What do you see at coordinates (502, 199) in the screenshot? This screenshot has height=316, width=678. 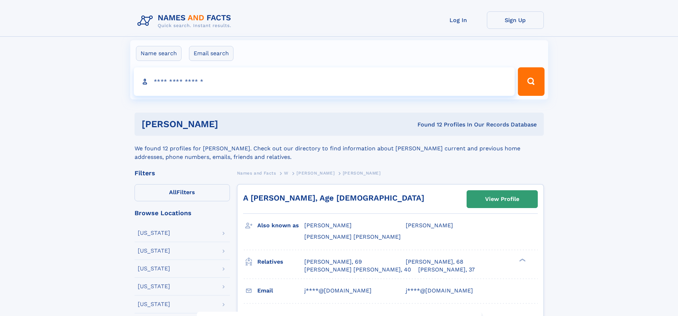 I see `div: View Profile` at bounding box center [502, 199].